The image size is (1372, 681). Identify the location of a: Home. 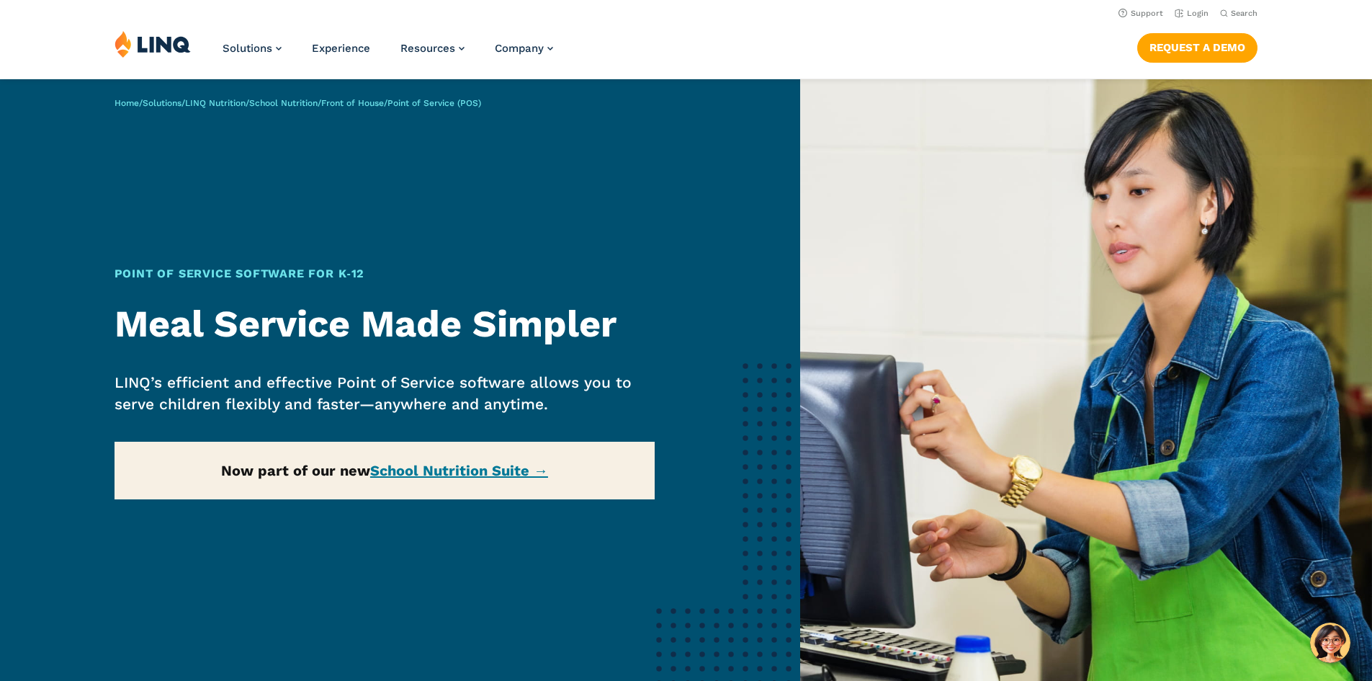
(127, 103).